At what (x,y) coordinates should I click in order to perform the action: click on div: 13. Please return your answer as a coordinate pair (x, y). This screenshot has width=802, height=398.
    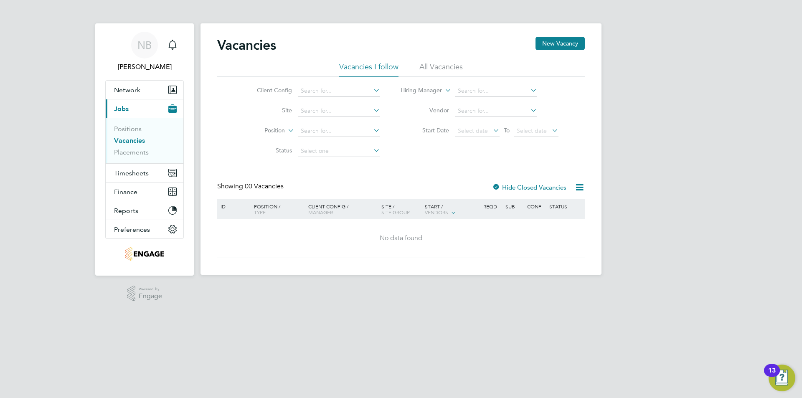
    Looking at the image, I should click on (772, 376).